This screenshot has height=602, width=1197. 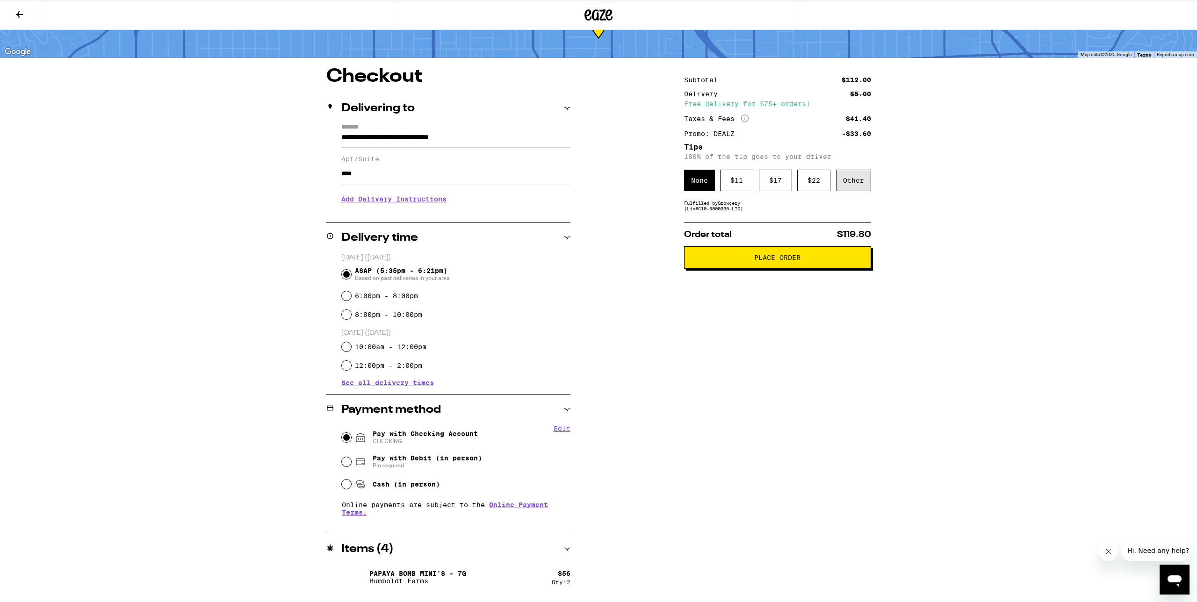 What do you see at coordinates (456, 159) in the screenshot?
I see `label: Apt/Suite` at bounding box center [456, 159].